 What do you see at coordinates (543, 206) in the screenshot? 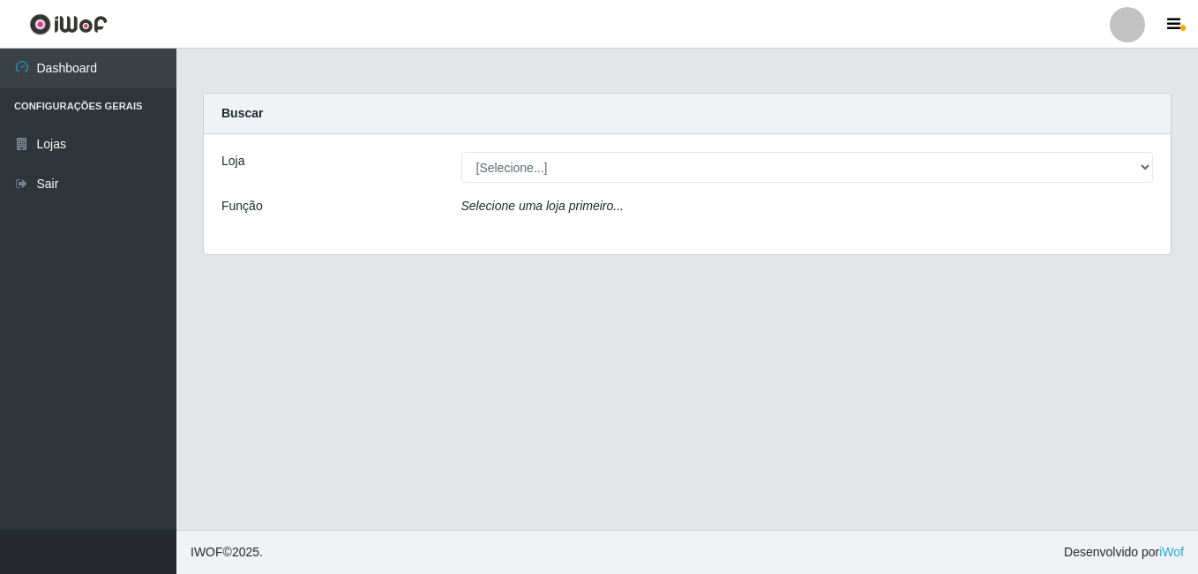
I see `i: Selecione uma loja primeiro...` at bounding box center [543, 206].